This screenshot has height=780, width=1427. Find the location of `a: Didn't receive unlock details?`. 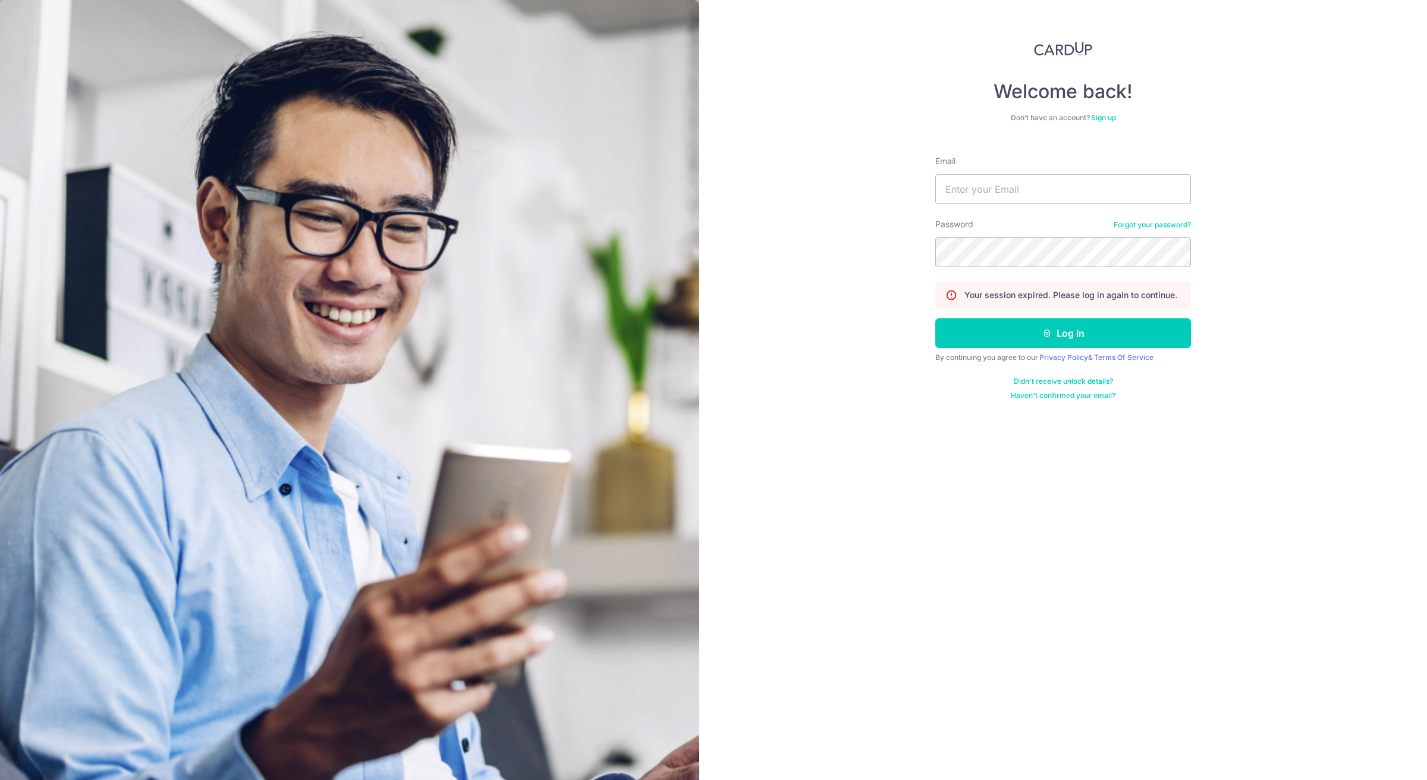

a: Didn't receive unlock details? is located at coordinates (1063, 381).